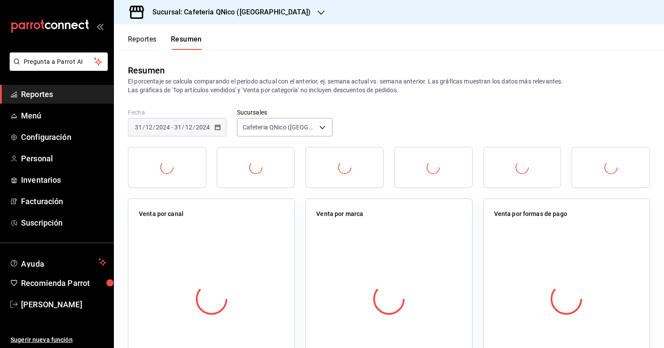 The height and width of the screenshot is (348, 664). What do you see at coordinates (63, 137) in the screenshot?
I see `span: Configuración` at bounding box center [63, 137].